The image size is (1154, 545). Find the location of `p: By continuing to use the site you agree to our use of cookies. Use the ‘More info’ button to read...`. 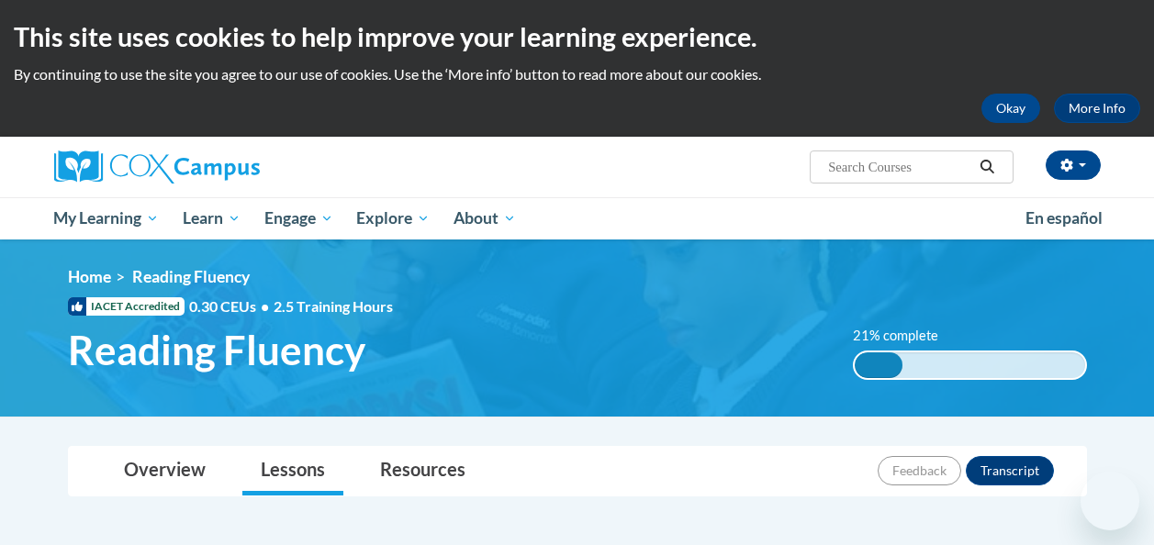

p: By continuing to use the site you agree to our use of cookies. Use the ‘More info’ button to read... is located at coordinates (577, 74).